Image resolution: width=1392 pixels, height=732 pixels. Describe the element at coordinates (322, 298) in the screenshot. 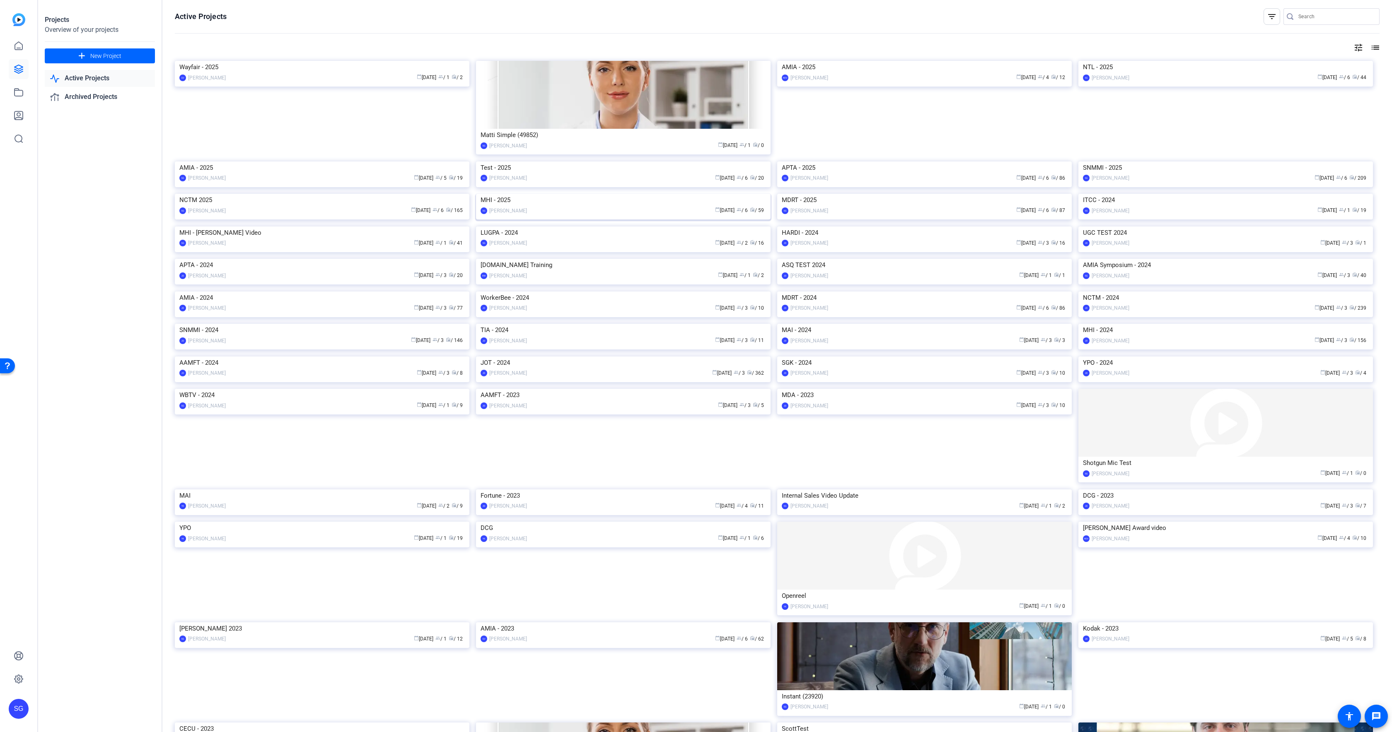

I see `div: AMIA - 2024` at that location.